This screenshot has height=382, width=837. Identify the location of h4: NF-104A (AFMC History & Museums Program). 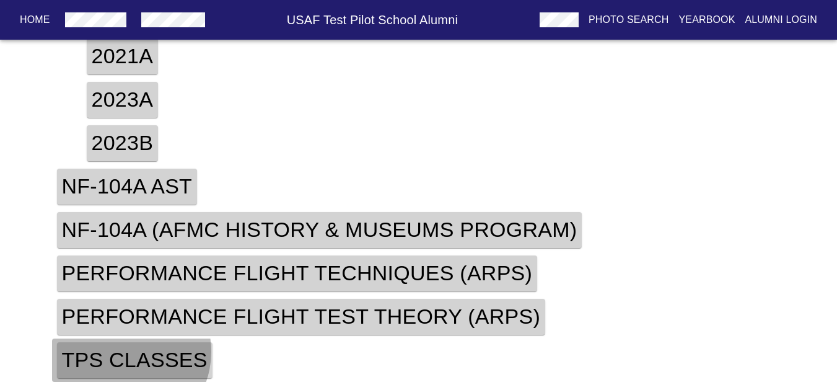
(320, 230).